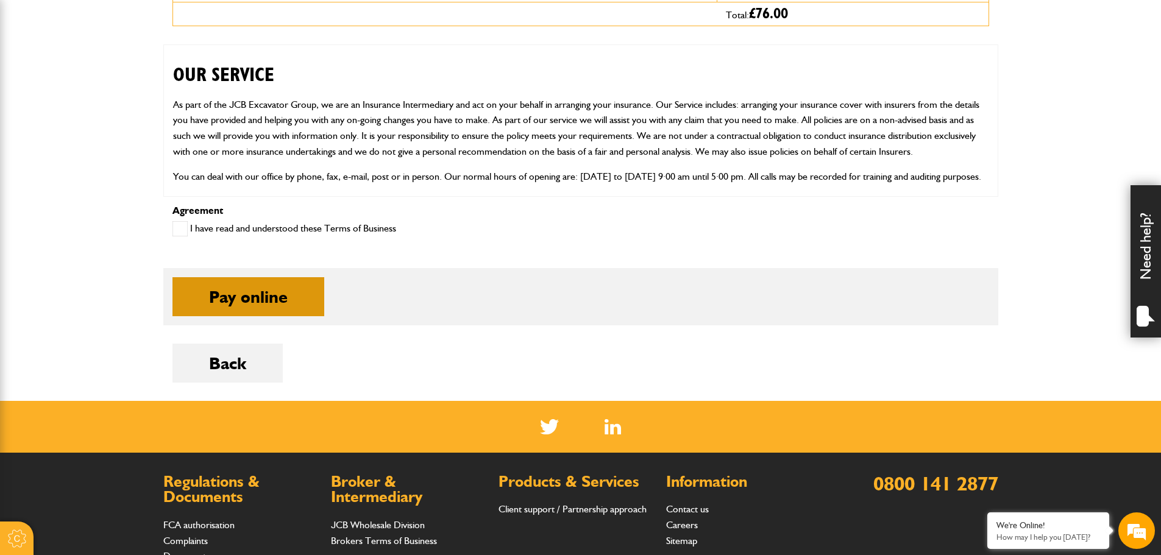 Image resolution: width=1161 pixels, height=555 pixels. I want to click on h2: CUSTOMER PROTECTION INFORMATION, so click(581, 215).